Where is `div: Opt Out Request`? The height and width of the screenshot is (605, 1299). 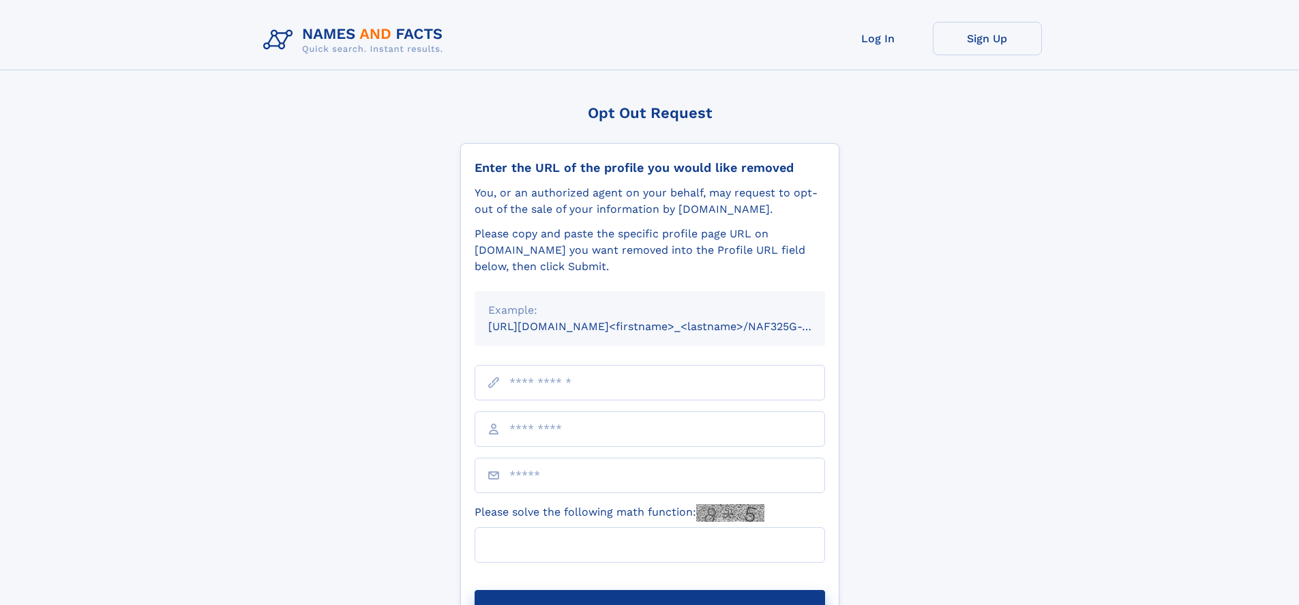
div: Opt Out Request is located at coordinates (650, 113).